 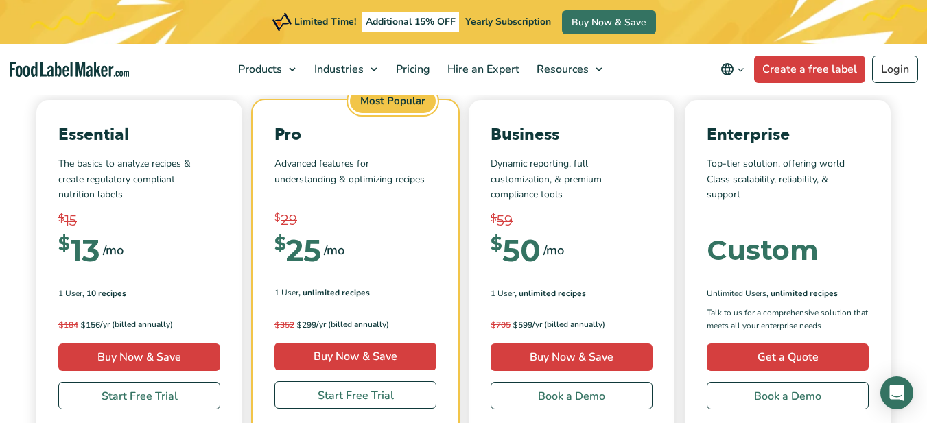 What do you see at coordinates (259, 69) in the screenshot?
I see `span: Products` at bounding box center [259, 69].